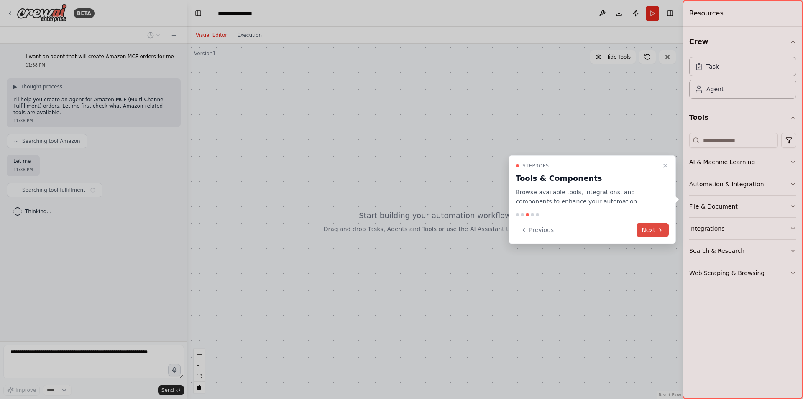  I want to click on button: Hide left sidebar, so click(198, 13).